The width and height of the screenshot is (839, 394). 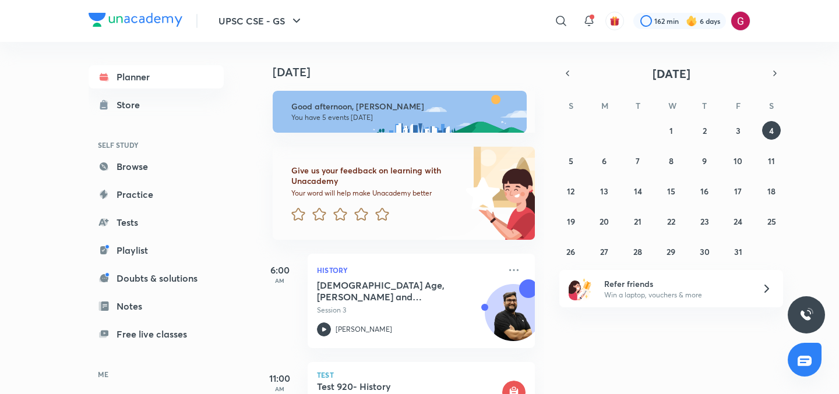 I want to click on abbr: October 11, 2025, so click(x=771, y=161).